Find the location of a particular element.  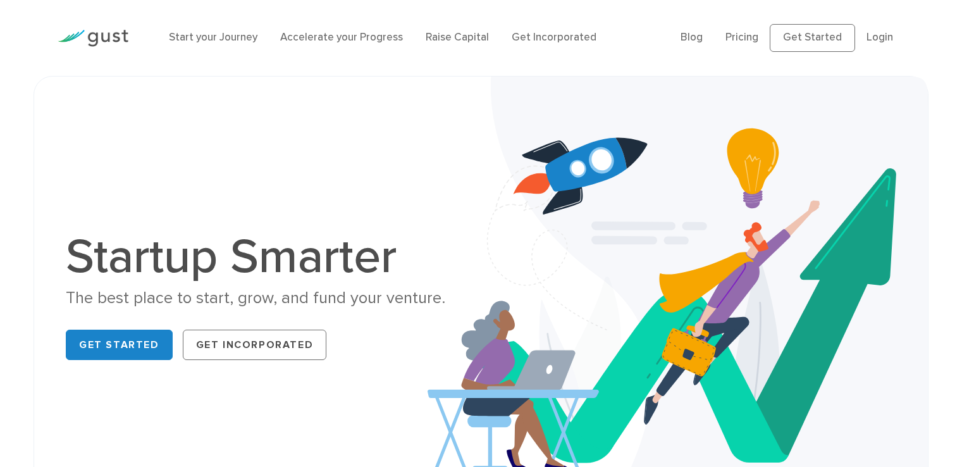

a: Blog is located at coordinates (691, 37).